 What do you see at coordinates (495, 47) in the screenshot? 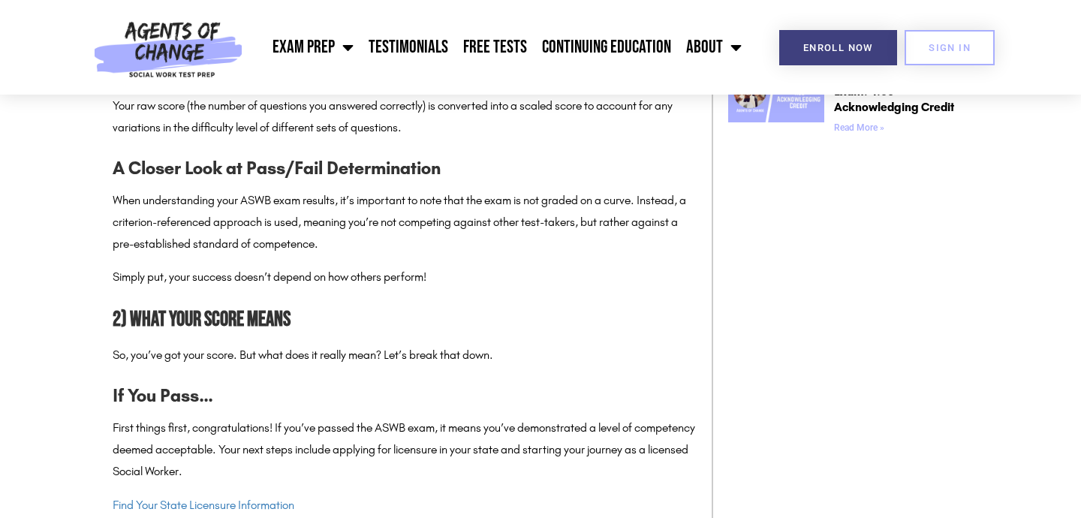
I see `a: Free Tests` at bounding box center [495, 47].